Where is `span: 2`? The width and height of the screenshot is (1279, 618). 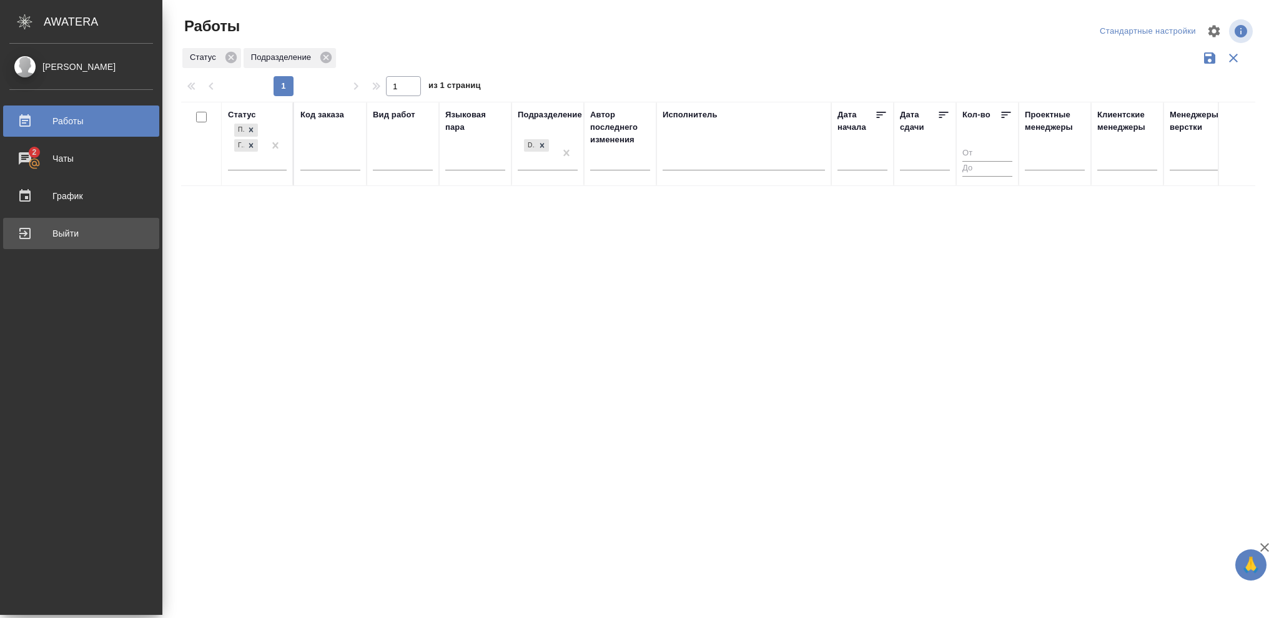 span: 2 is located at coordinates (34, 152).